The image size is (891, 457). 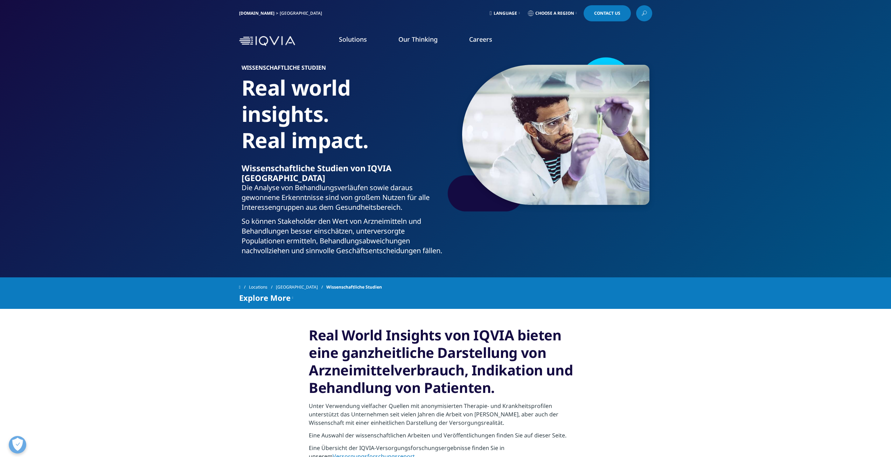 What do you see at coordinates (607, 13) in the screenshot?
I see `span: Contact Us` at bounding box center [607, 13].